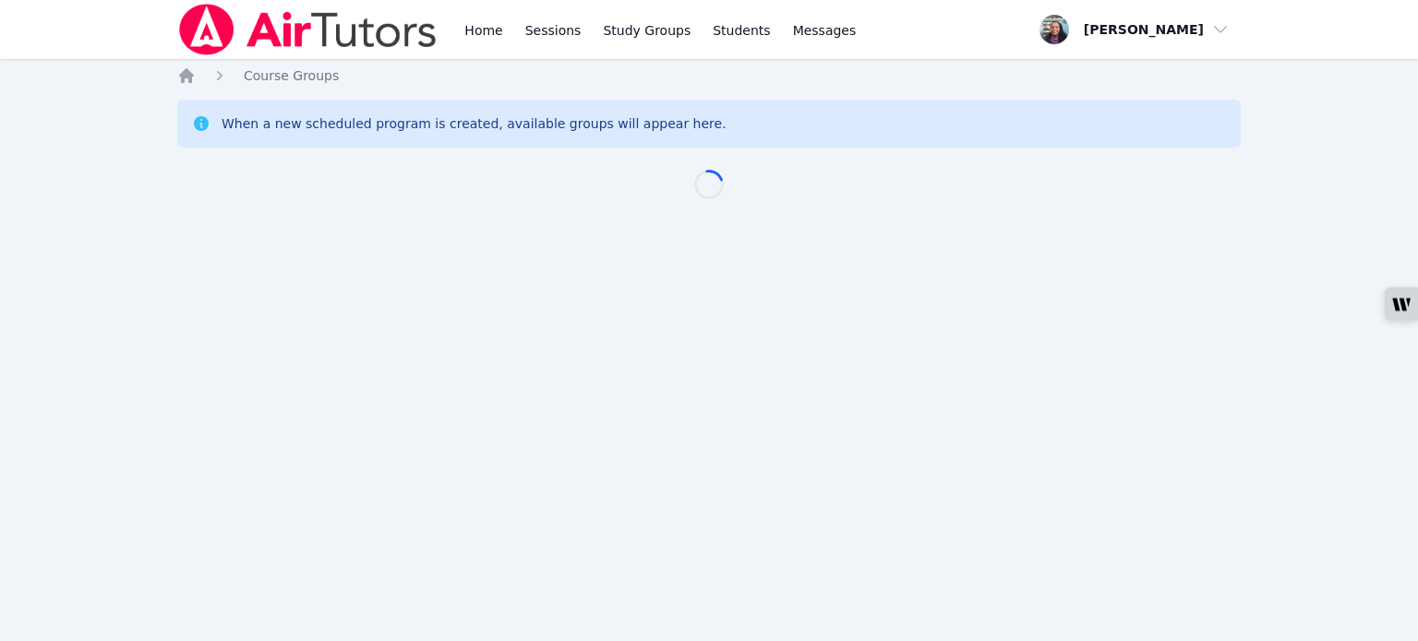 This screenshot has height=641, width=1418. What do you see at coordinates (473, 124) in the screenshot?
I see `div: When a new scheduled program is created, available groups will appear here.` at bounding box center [473, 124].